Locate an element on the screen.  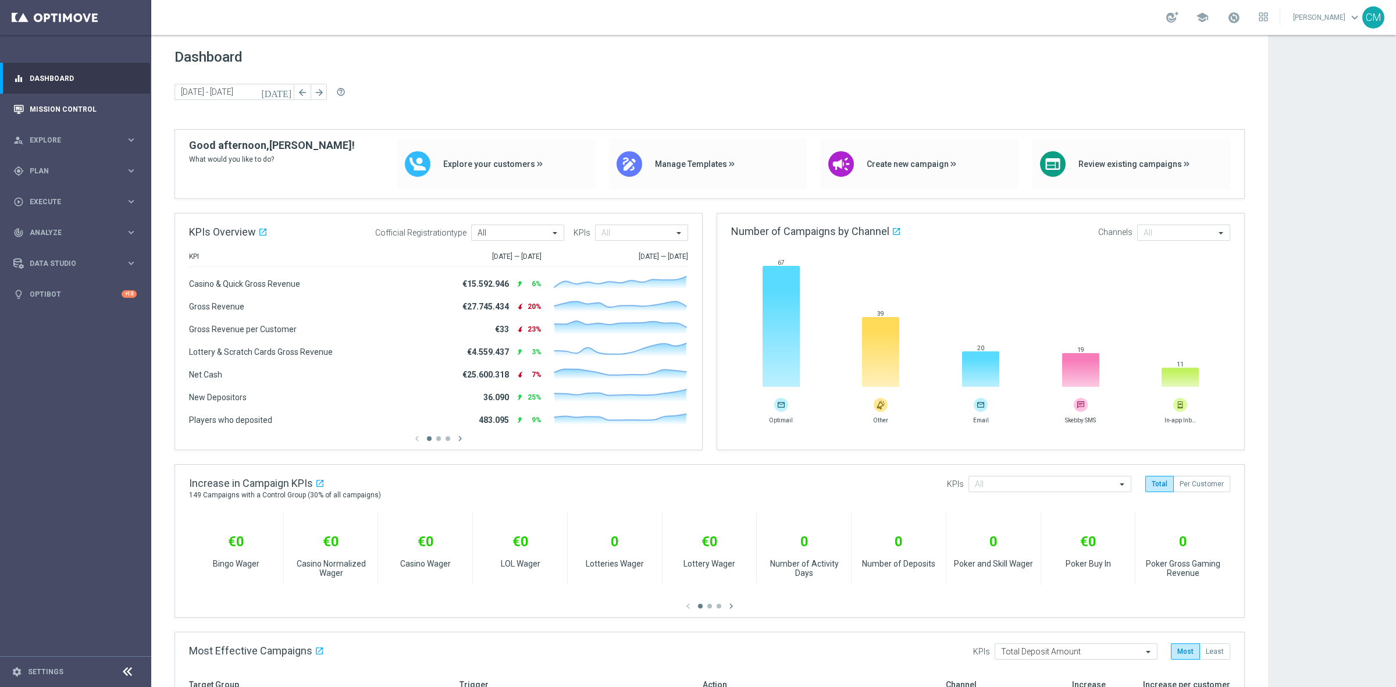
div: gps_fixed Plan keyboard_arrow_right is located at coordinates (75, 171).